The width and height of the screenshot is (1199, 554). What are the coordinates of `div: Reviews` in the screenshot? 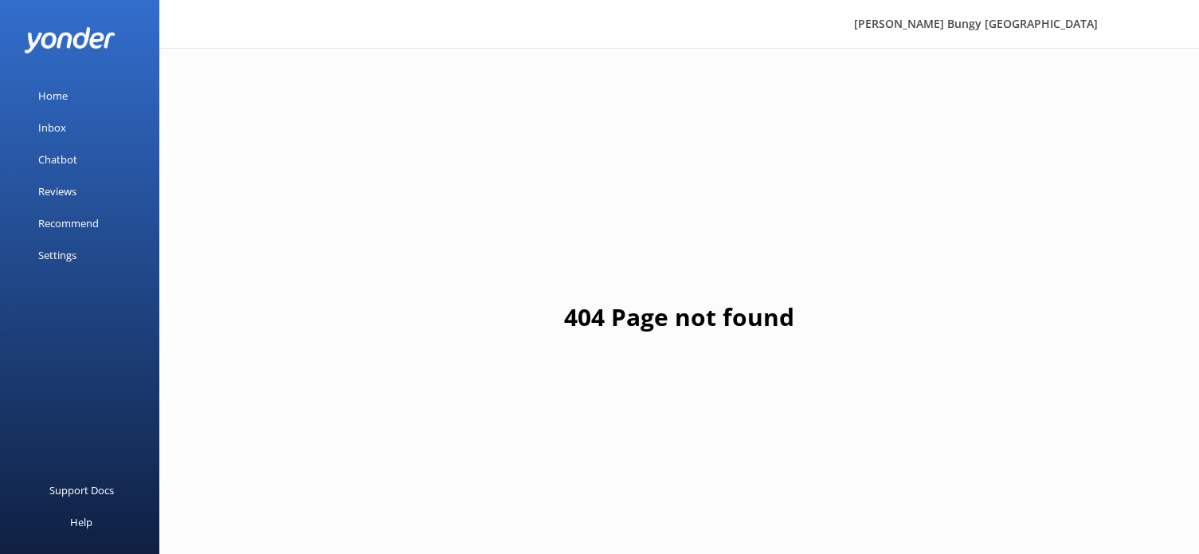 It's located at (57, 191).